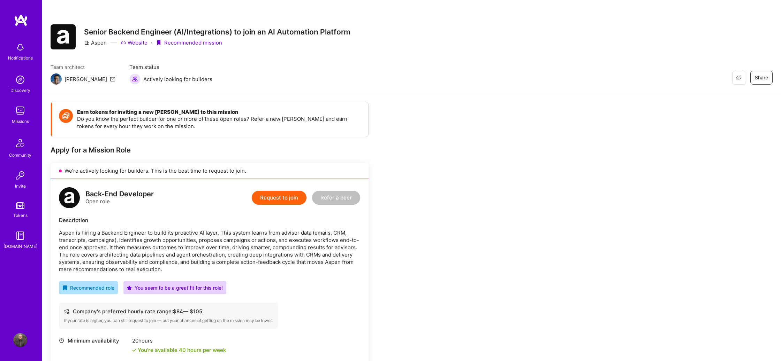 This screenshot has height=361, width=781. What do you see at coordinates (134, 351) in the screenshot?
I see `i: icon Check` at bounding box center [134, 351].